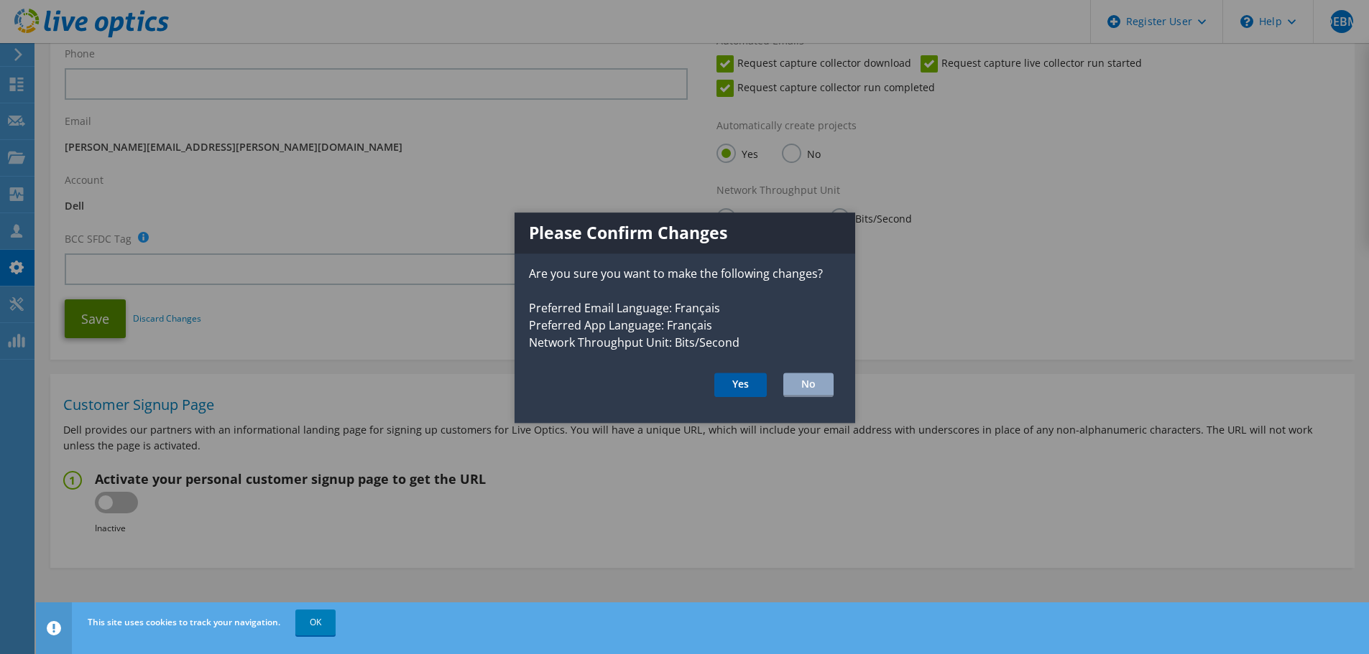 This screenshot has width=1369, height=654. Describe the element at coordinates (315, 623) in the screenshot. I see `a: OK` at that location.